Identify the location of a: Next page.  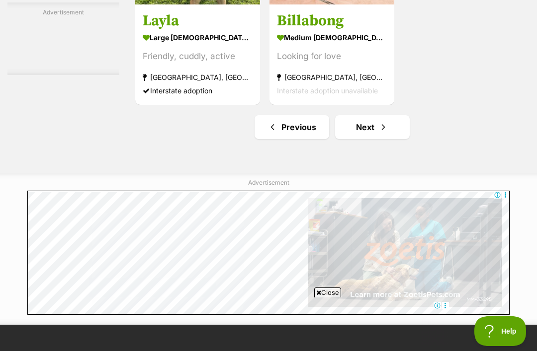
(372, 127).